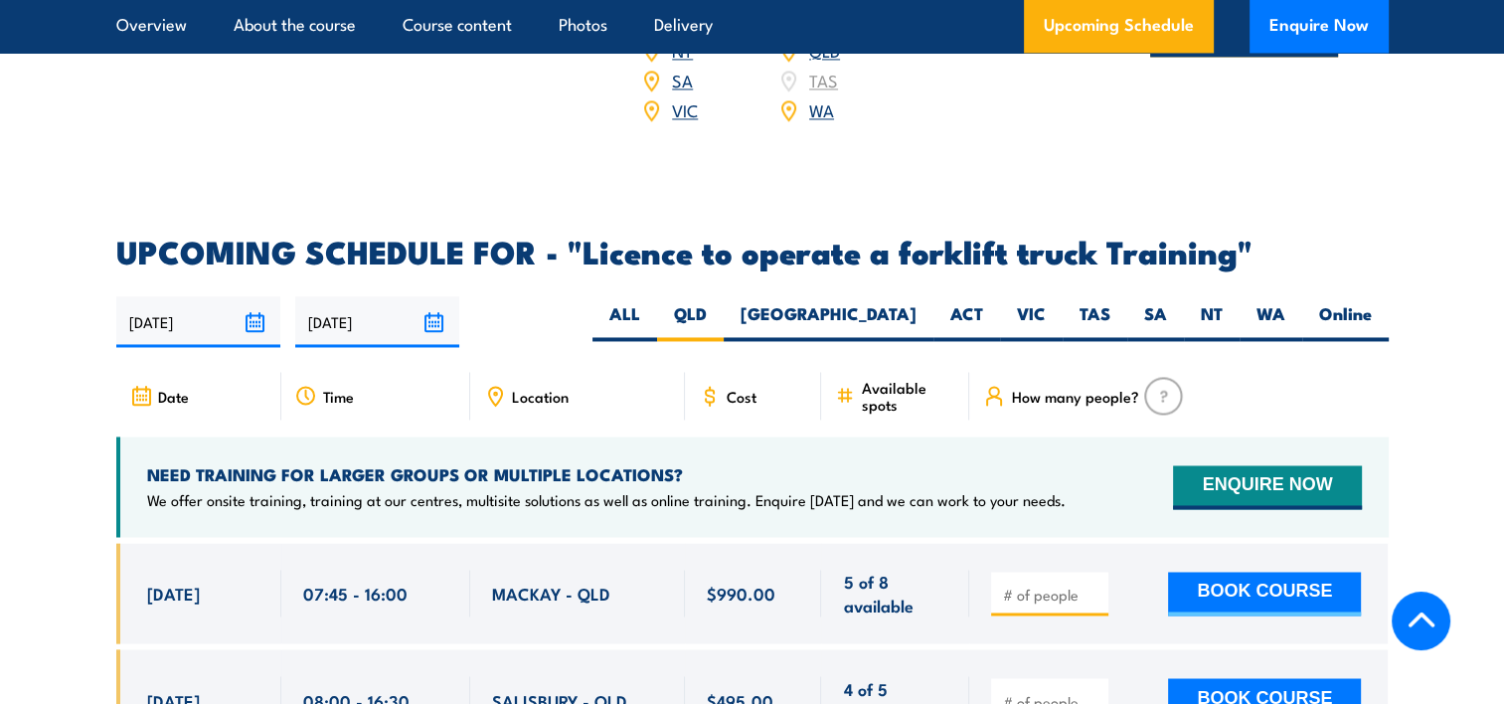 Image resolution: width=1504 pixels, height=704 pixels. What do you see at coordinates (1031, 321) in the screenshot?
I see `label: VIC` at bounding box center [1031, 321].